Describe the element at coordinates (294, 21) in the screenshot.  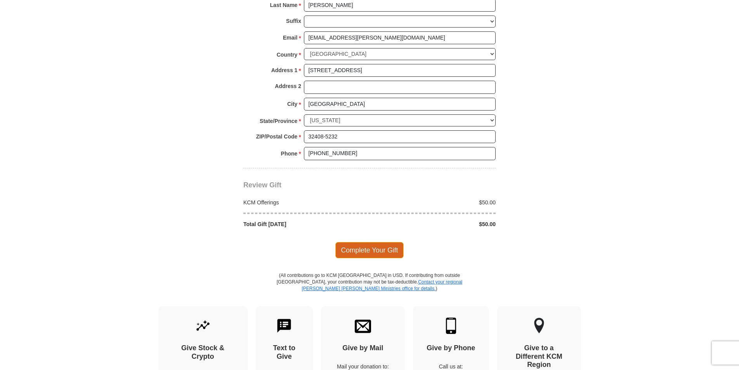
I see `strong: Suffix` at that location.